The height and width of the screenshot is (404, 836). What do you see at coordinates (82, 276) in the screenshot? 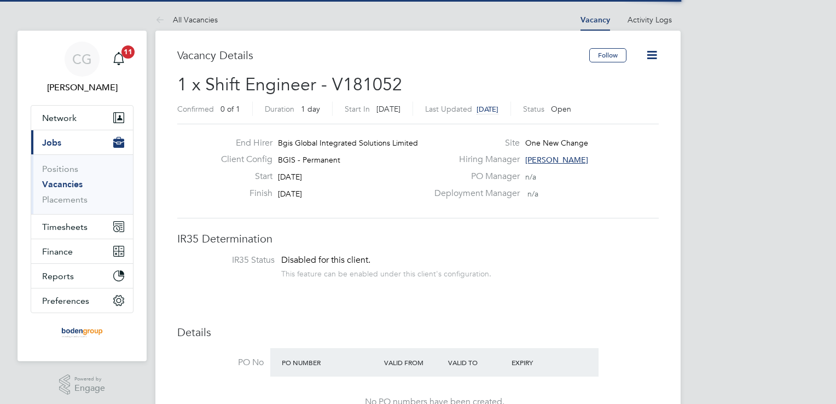
I see `button: Reports` at bounding box center [82, 276].